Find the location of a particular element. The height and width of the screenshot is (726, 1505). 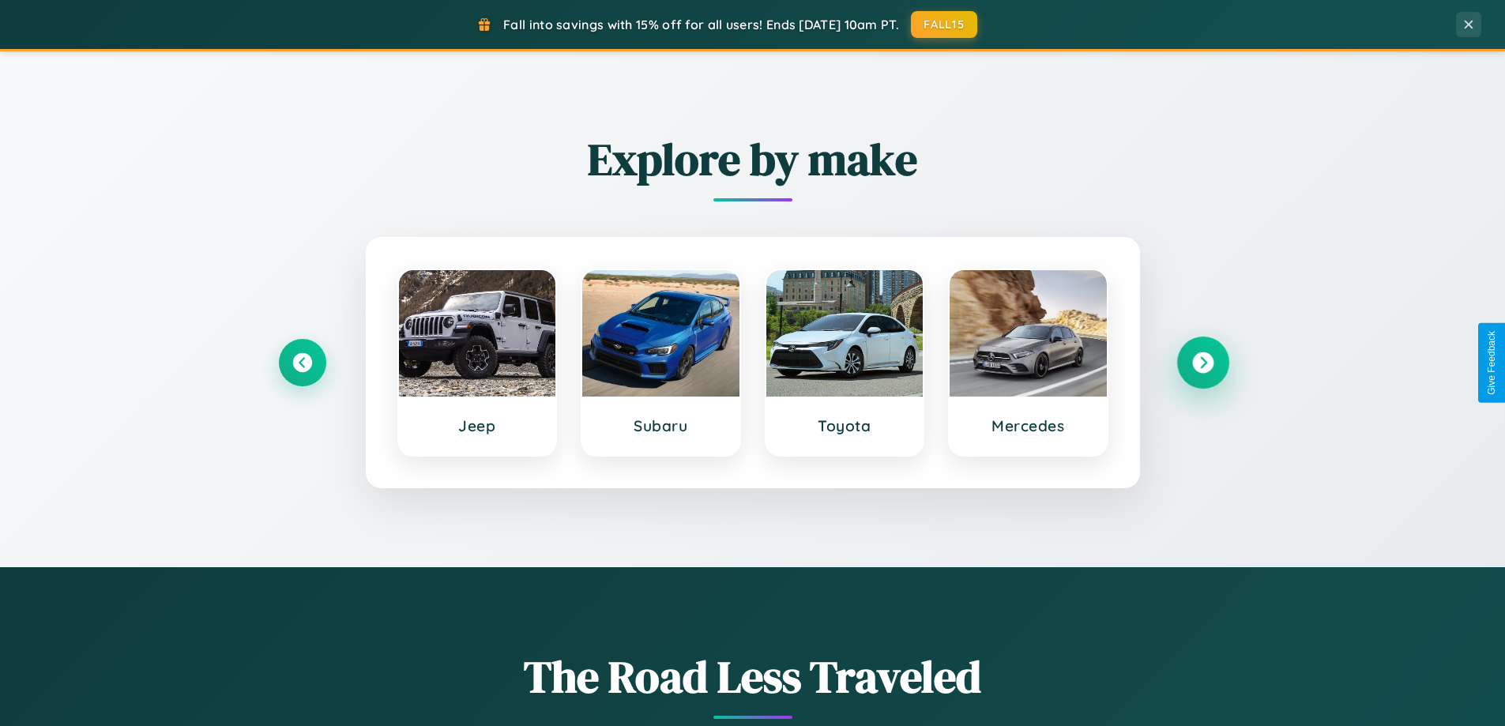

h2: Explore by make is located at coordinates (753, 159).